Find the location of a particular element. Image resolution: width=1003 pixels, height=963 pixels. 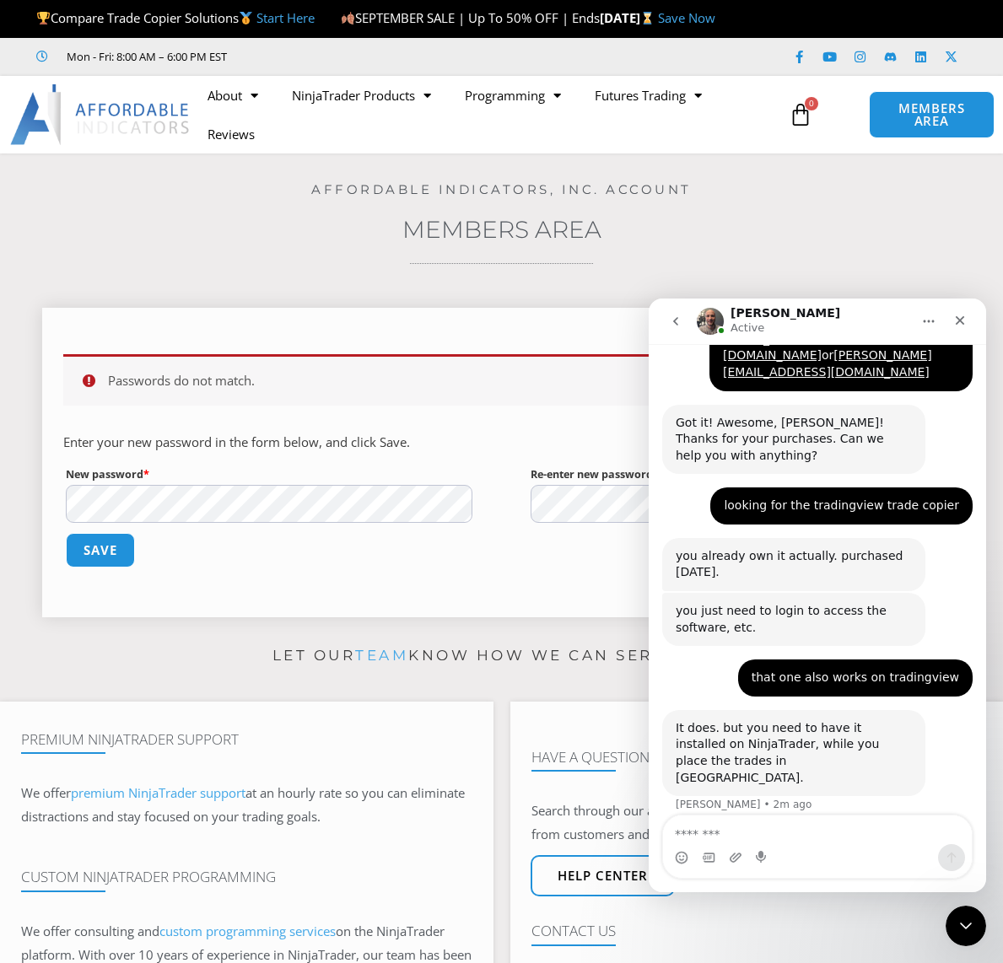

button: go back is located at coordinates (27, 23).